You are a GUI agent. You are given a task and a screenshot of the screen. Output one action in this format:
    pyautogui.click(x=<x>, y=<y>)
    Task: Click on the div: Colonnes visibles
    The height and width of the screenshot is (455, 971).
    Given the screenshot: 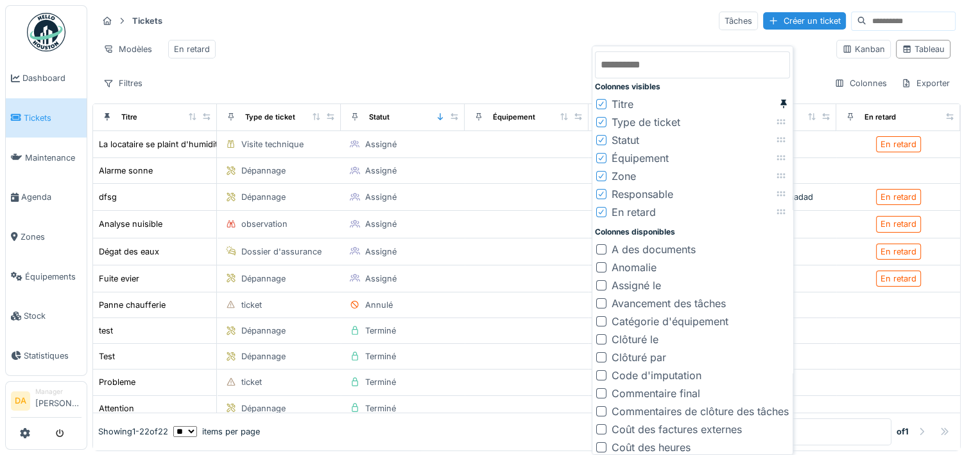 What is the action you would take?
    pyautogui.click(x=693, y=87)
    